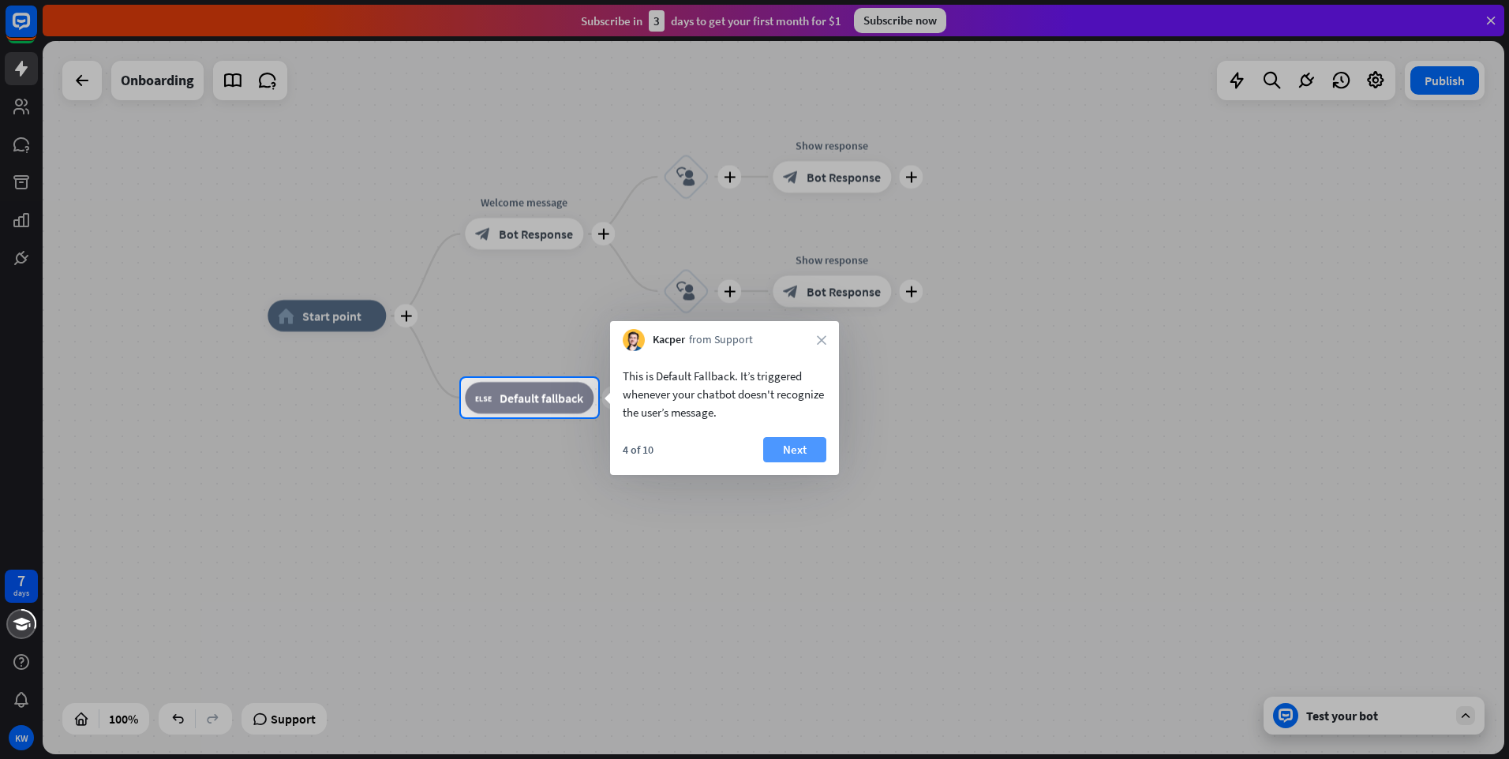  I want to click on span: from Support, so click(721, 340).